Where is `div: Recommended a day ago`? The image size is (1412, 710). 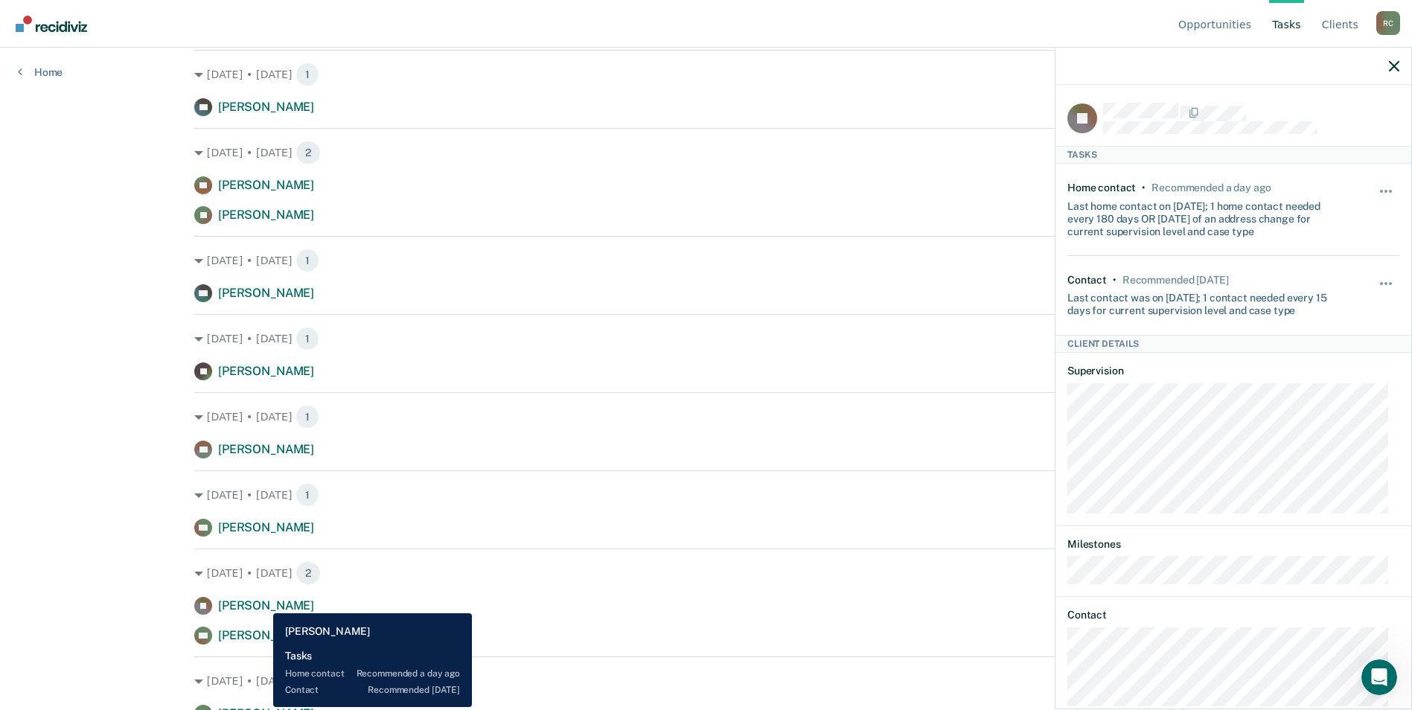 div: Recommended a day ago is located at coordinates (1211, 188).